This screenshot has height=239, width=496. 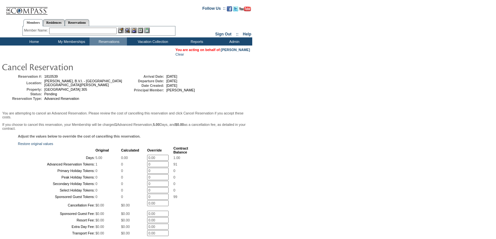 What do you see at coordinates (214, 9) in the screenshot?
I see `td: Follow Us ::` at bounding box center [214, 9].